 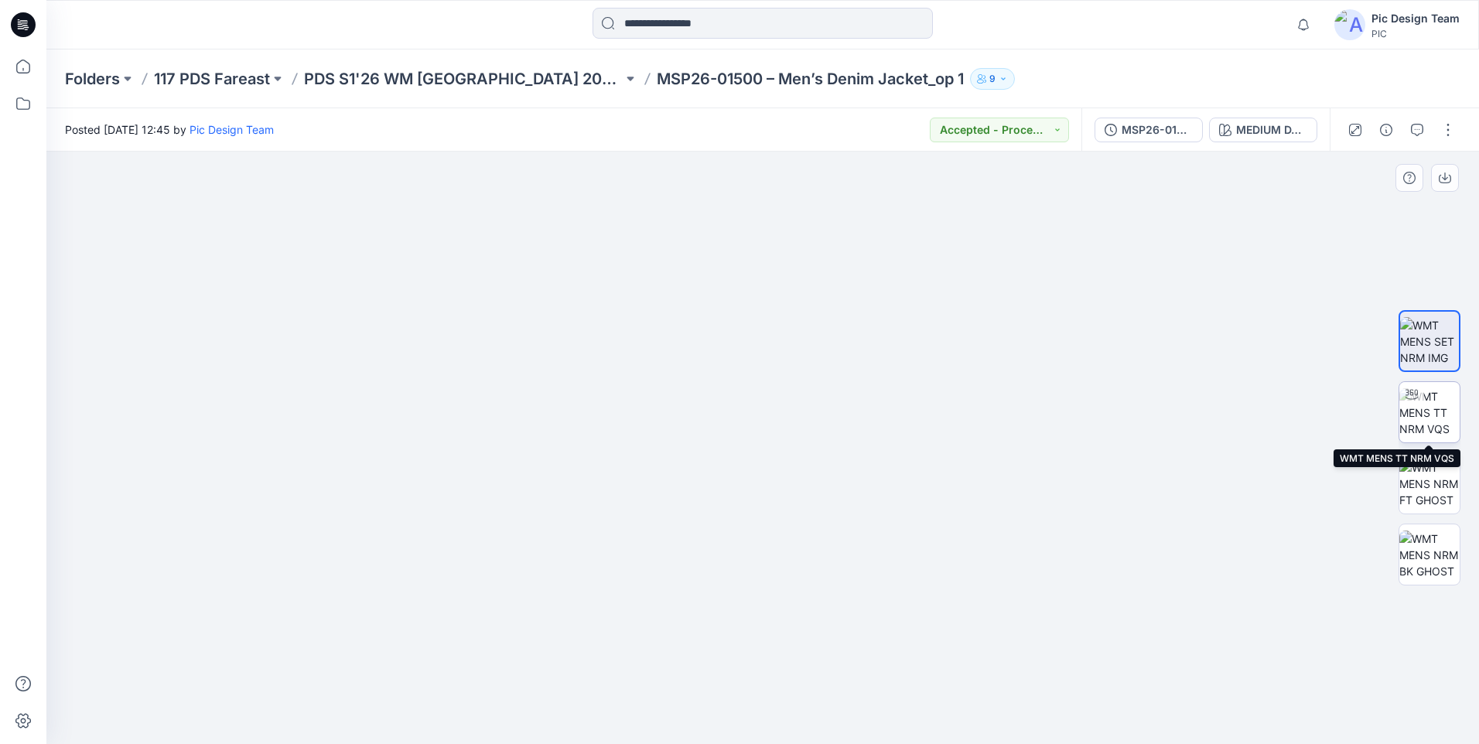 I want to click on div: MSP26-01500 – Men’s Denim Jacket_op 1_V5, so click(x=1157, y=130).